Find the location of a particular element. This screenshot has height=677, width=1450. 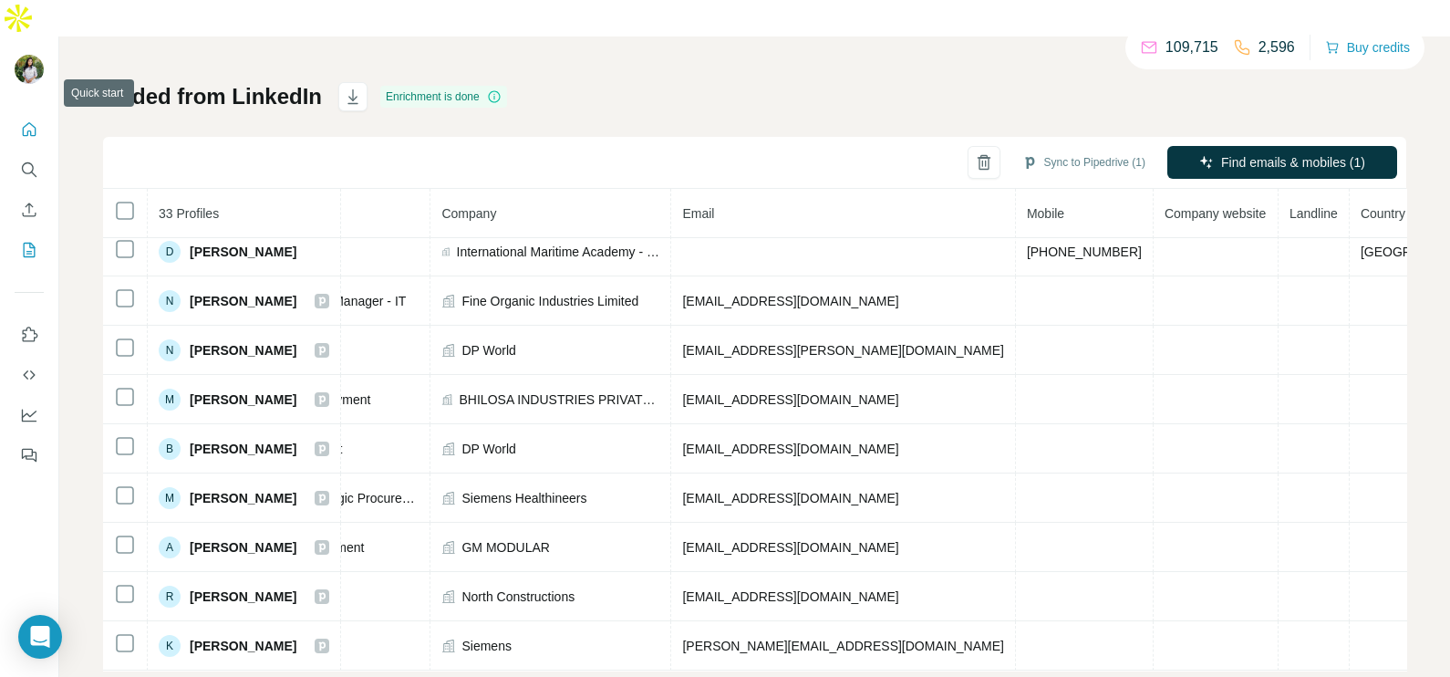

span: Company website is located at coordinates (1215, 213).